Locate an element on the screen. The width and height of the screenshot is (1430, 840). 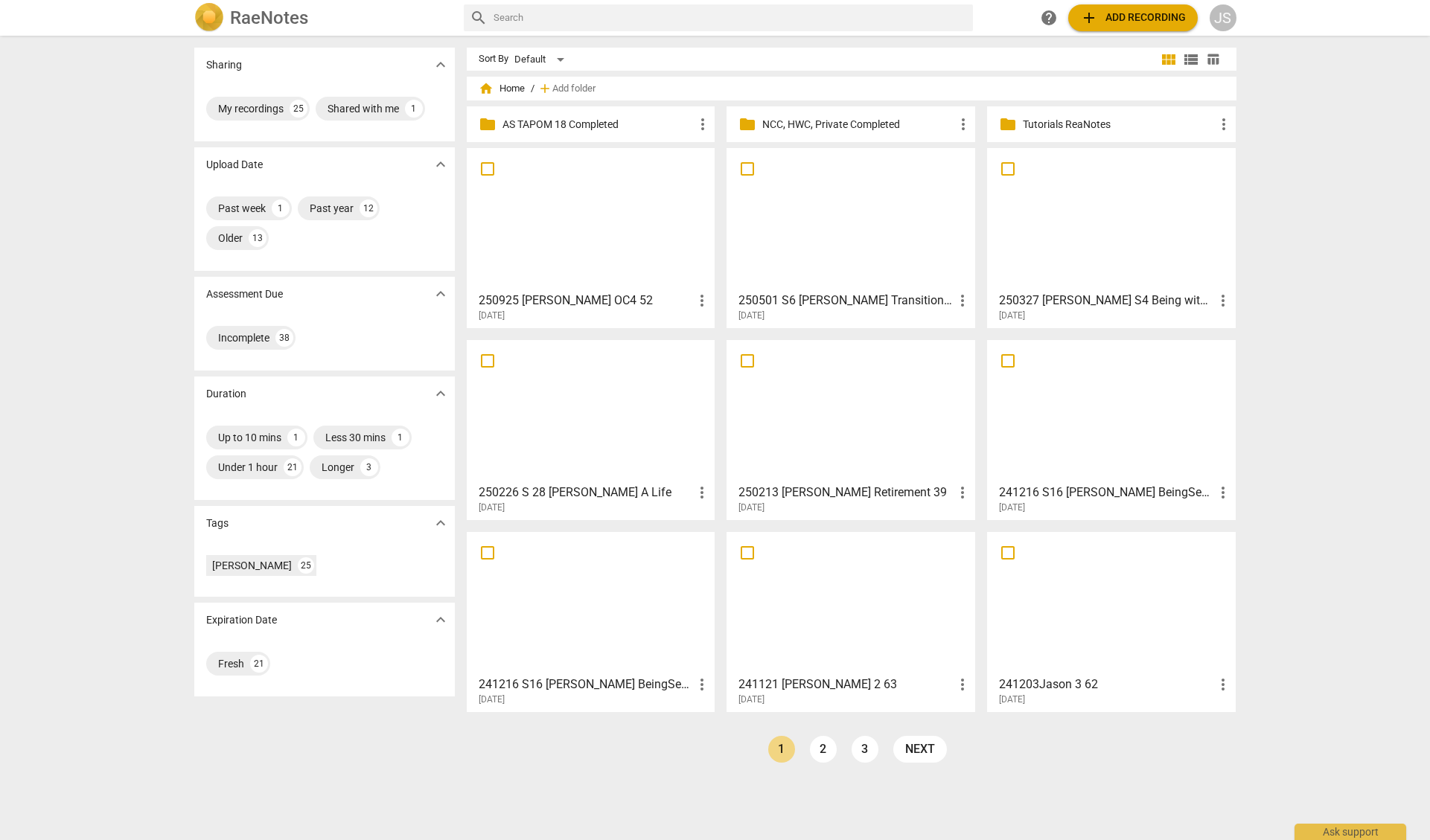
p: Assessment Due is located at coordinates (244, 294).